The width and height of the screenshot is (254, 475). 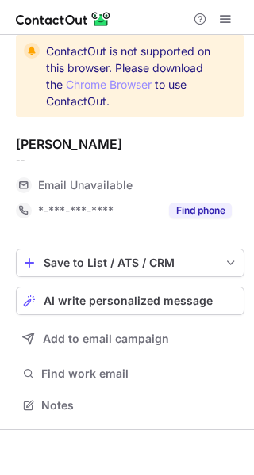 I want to click on span: Notes, so click(x=139, y=406).